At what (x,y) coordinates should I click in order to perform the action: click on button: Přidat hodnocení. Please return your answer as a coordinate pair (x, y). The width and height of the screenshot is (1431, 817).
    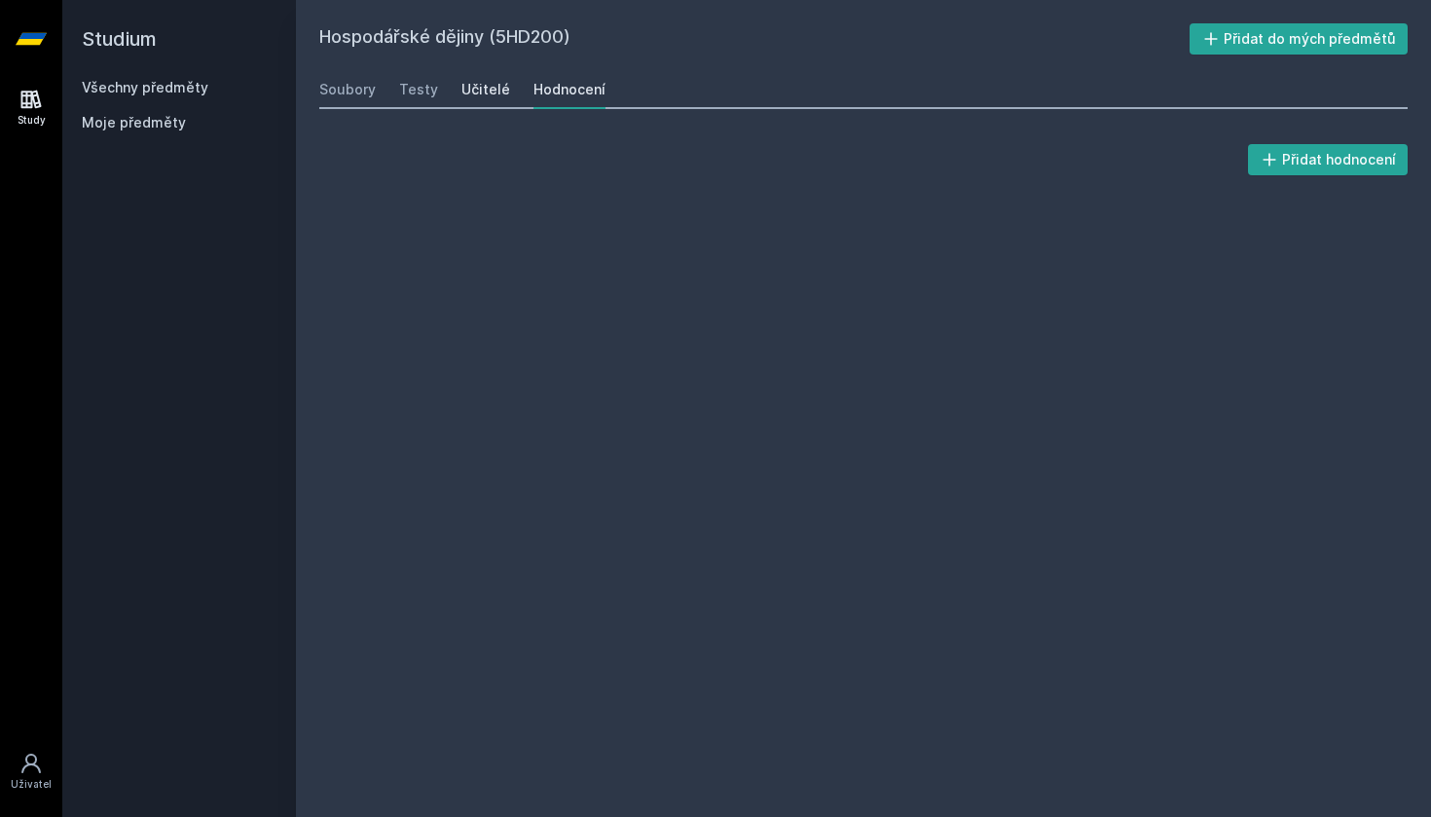
    Looking at the image, I should click on (1328, 160).